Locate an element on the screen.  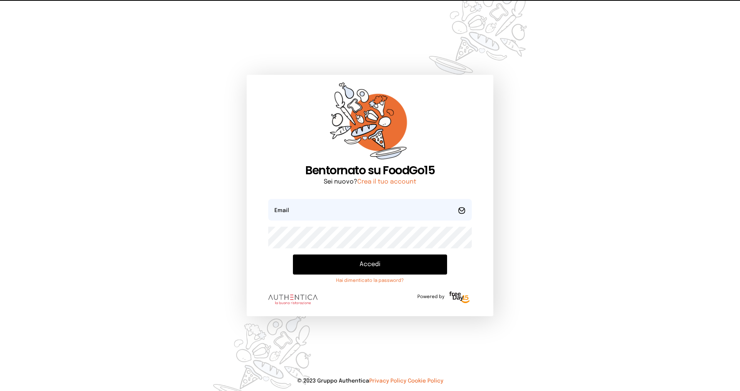
img: sticker-orange.65babaf.png is located at coordinates (370, 123).